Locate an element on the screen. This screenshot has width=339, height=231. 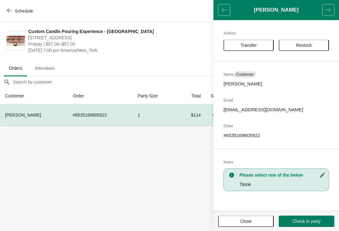
span: Customer is located at coordinates (245, 74).